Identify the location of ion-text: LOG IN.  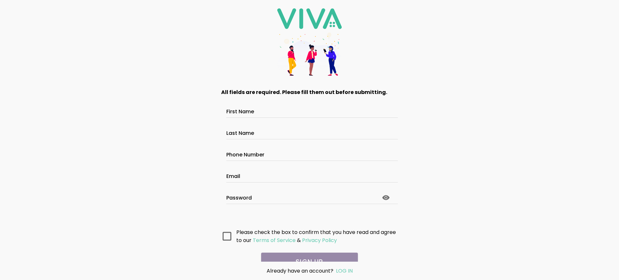
(344, 271).